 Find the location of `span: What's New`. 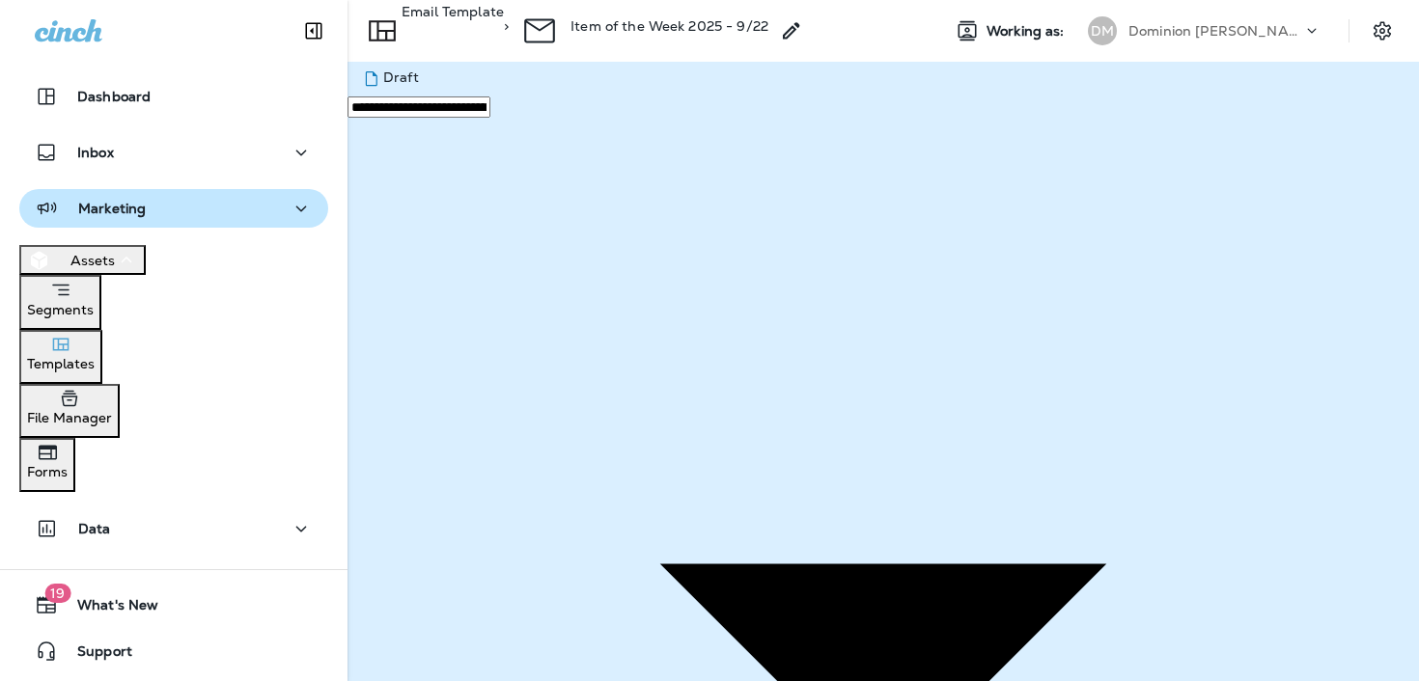

span: What's New is located at coordinates (108, 609).